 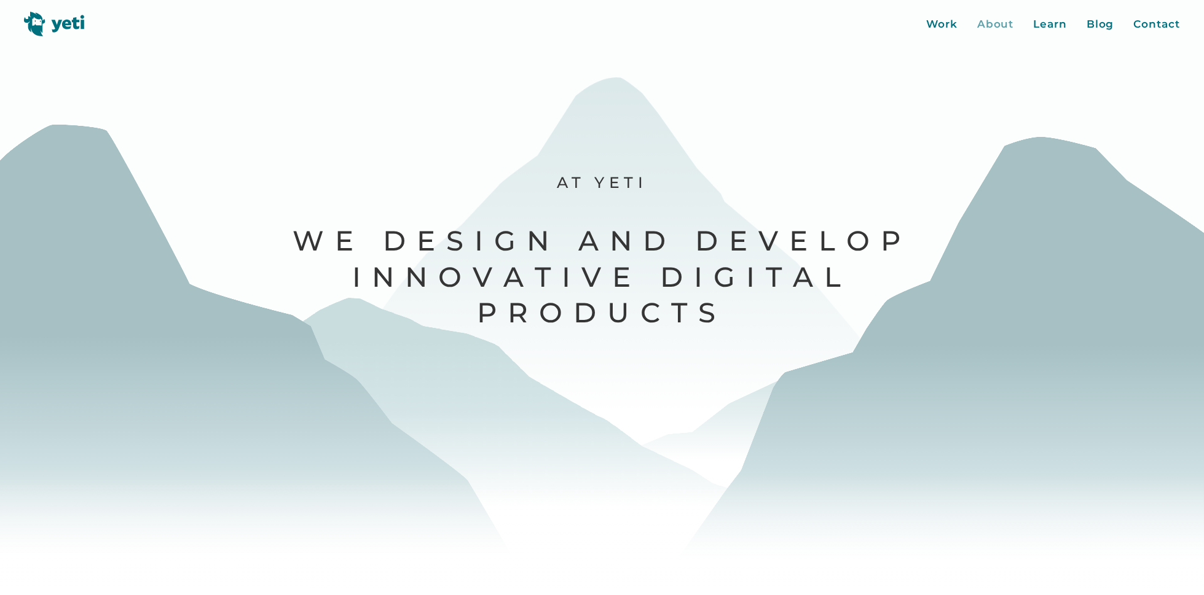 What do you see at coordinates (1100, 25) in the screenshot?
I see `a: Blog` at bounding box center [1100, 25].